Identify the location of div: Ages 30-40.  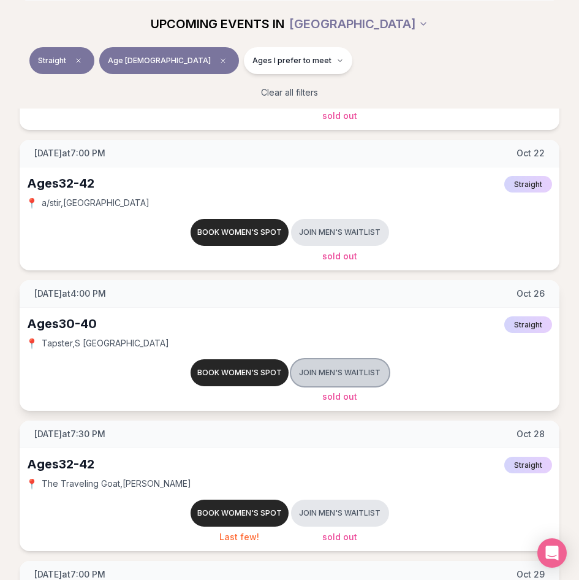
(62, 324).